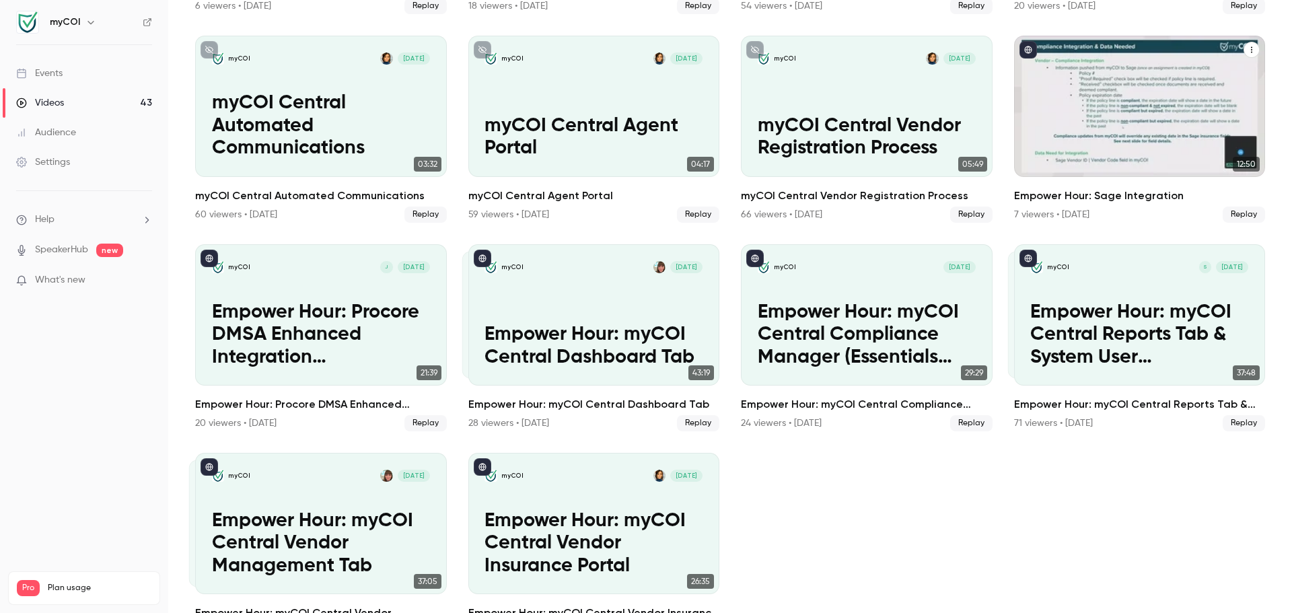  Describe the element at coordinates (1205, 267) in the screenshot. I see `div: S` at that location.